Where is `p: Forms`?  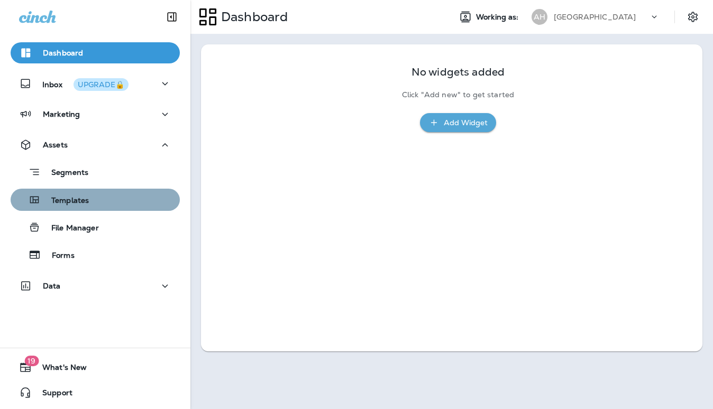
p: Forms is located at coordinates (58, 256).